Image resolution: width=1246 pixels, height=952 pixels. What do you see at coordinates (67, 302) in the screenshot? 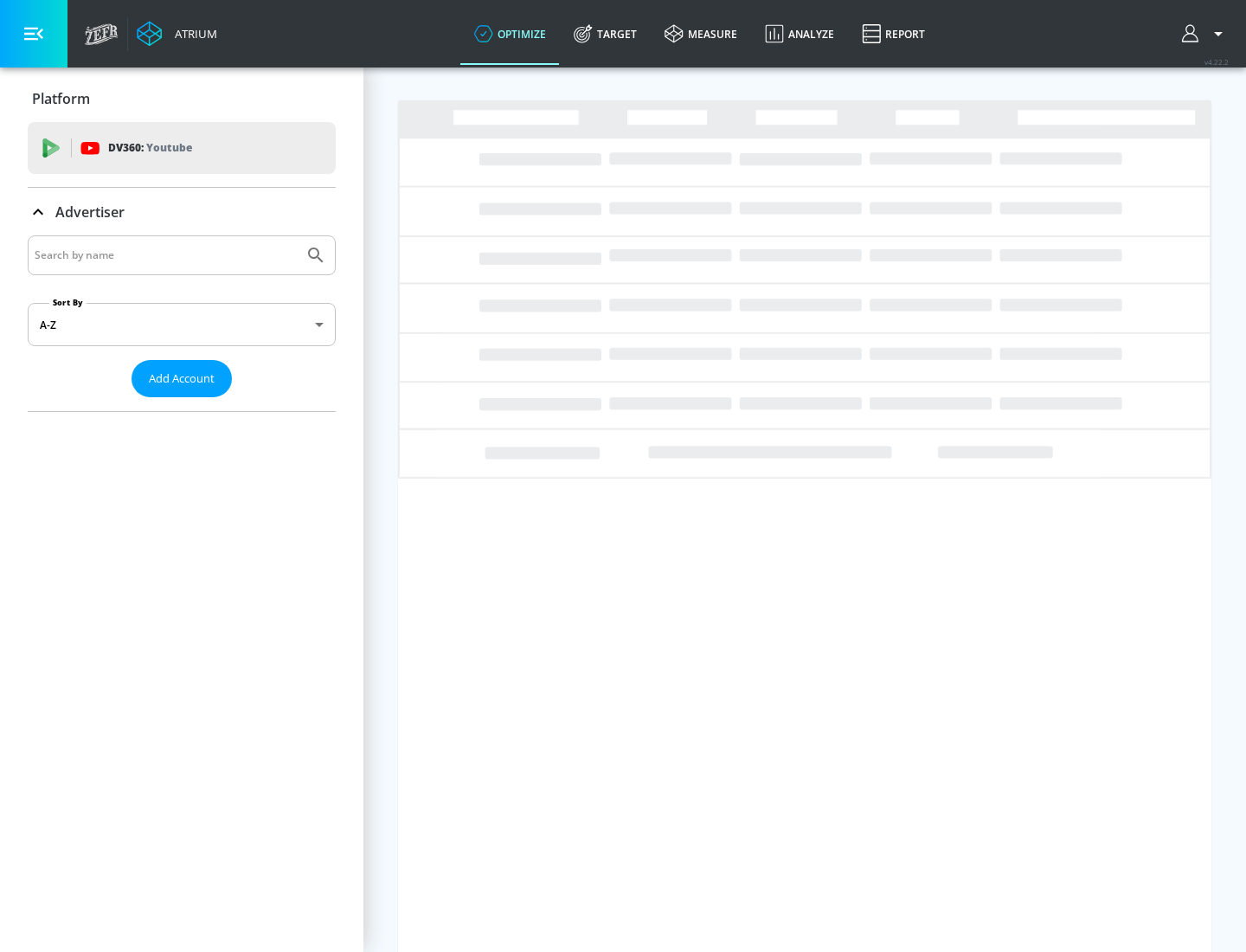
I see `label: Sort By` at bounding box center [67, 302].